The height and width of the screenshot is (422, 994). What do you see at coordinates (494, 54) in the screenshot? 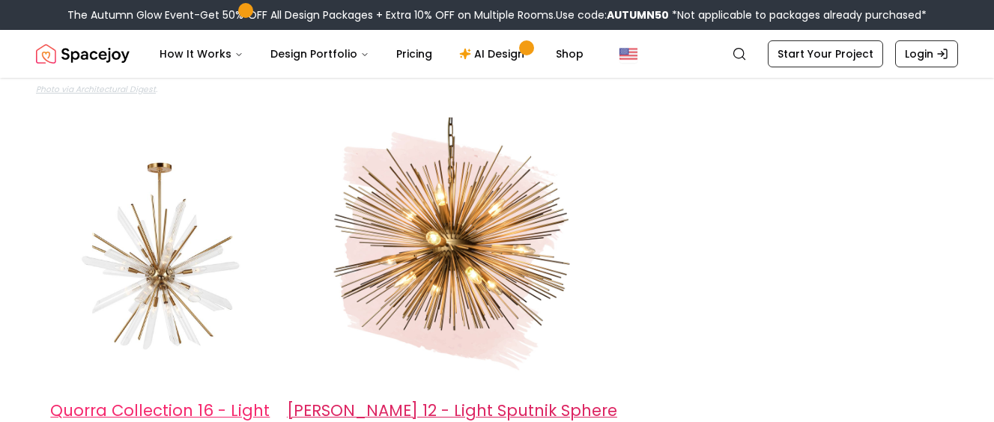
I see `a: AI Design` at bounding box center [494, 54].